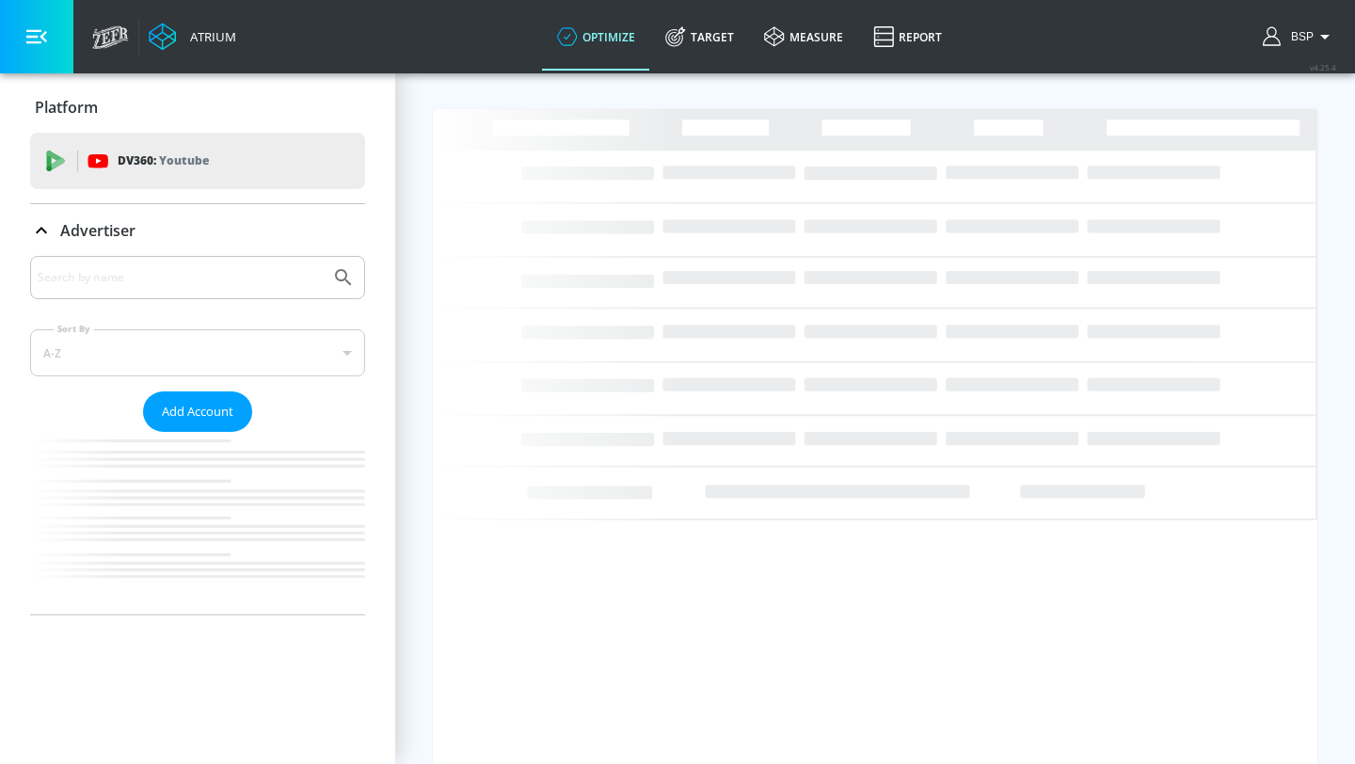 This screenshot has height=764, width=1355. Describe the element at coordinates (192, 37) in the screenshot. I see `a: Atrium` at that location.